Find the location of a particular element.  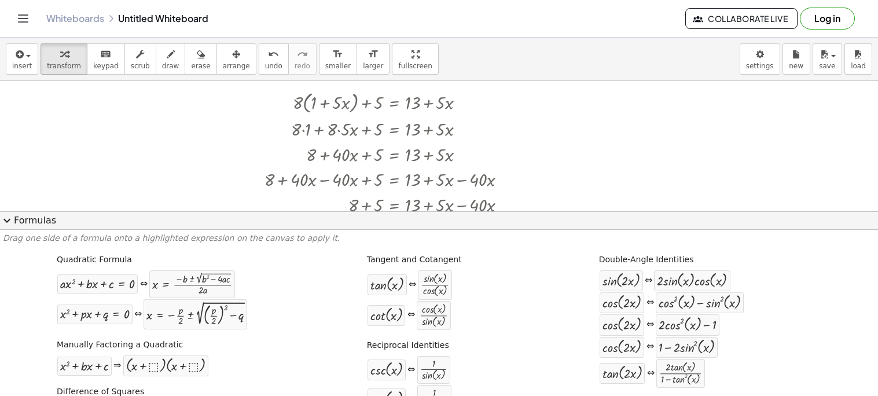

span: save is located at coordinates (828, 66).